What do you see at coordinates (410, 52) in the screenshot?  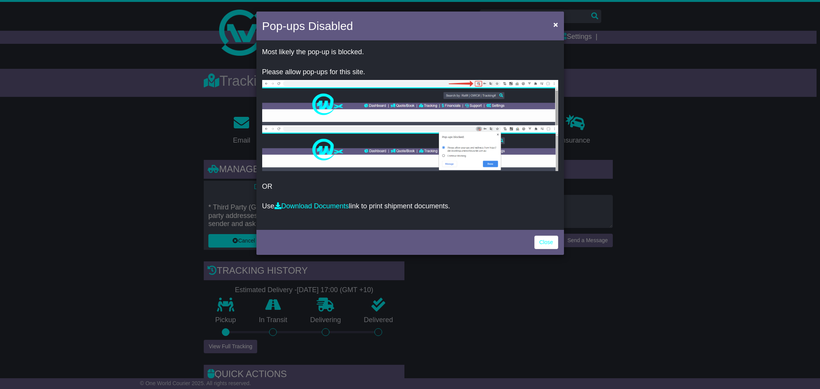 I see `p: Most likely the pop-up is blocked.` at bounding box center [410, 52].